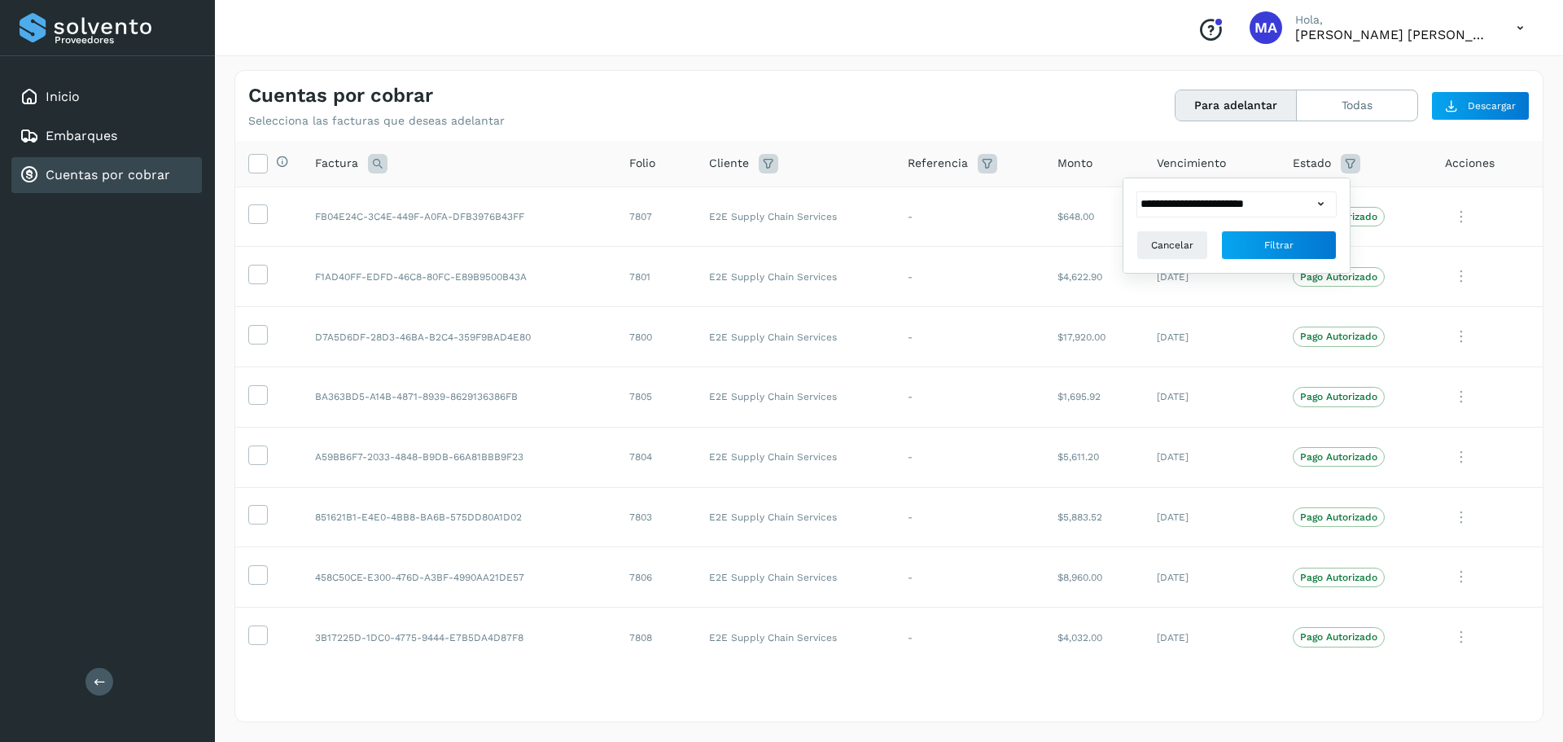 The image size is (1563, 742). I want to click on span: Vencimiento, so click(1191, 163).